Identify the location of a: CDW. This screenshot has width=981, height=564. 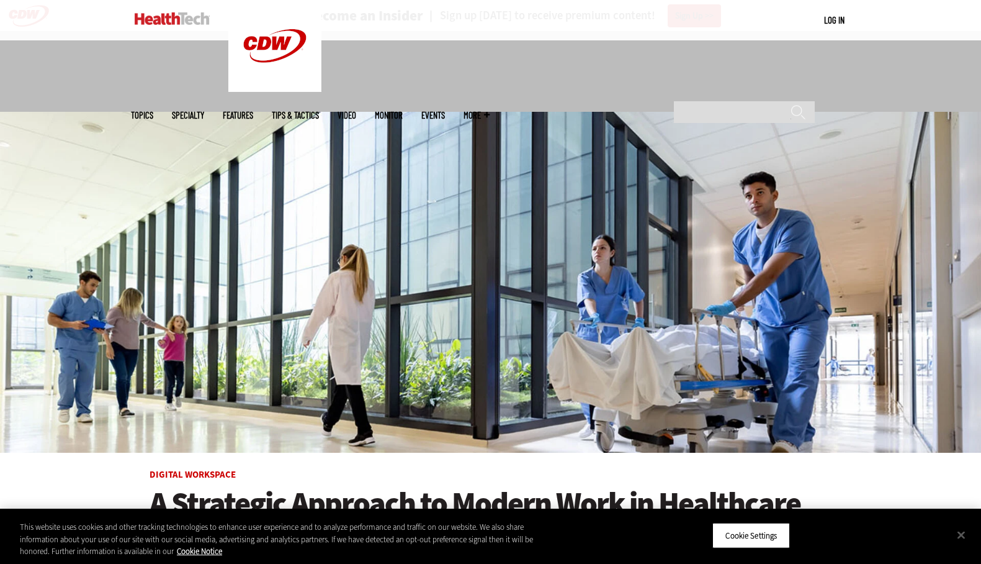
(275, 88).